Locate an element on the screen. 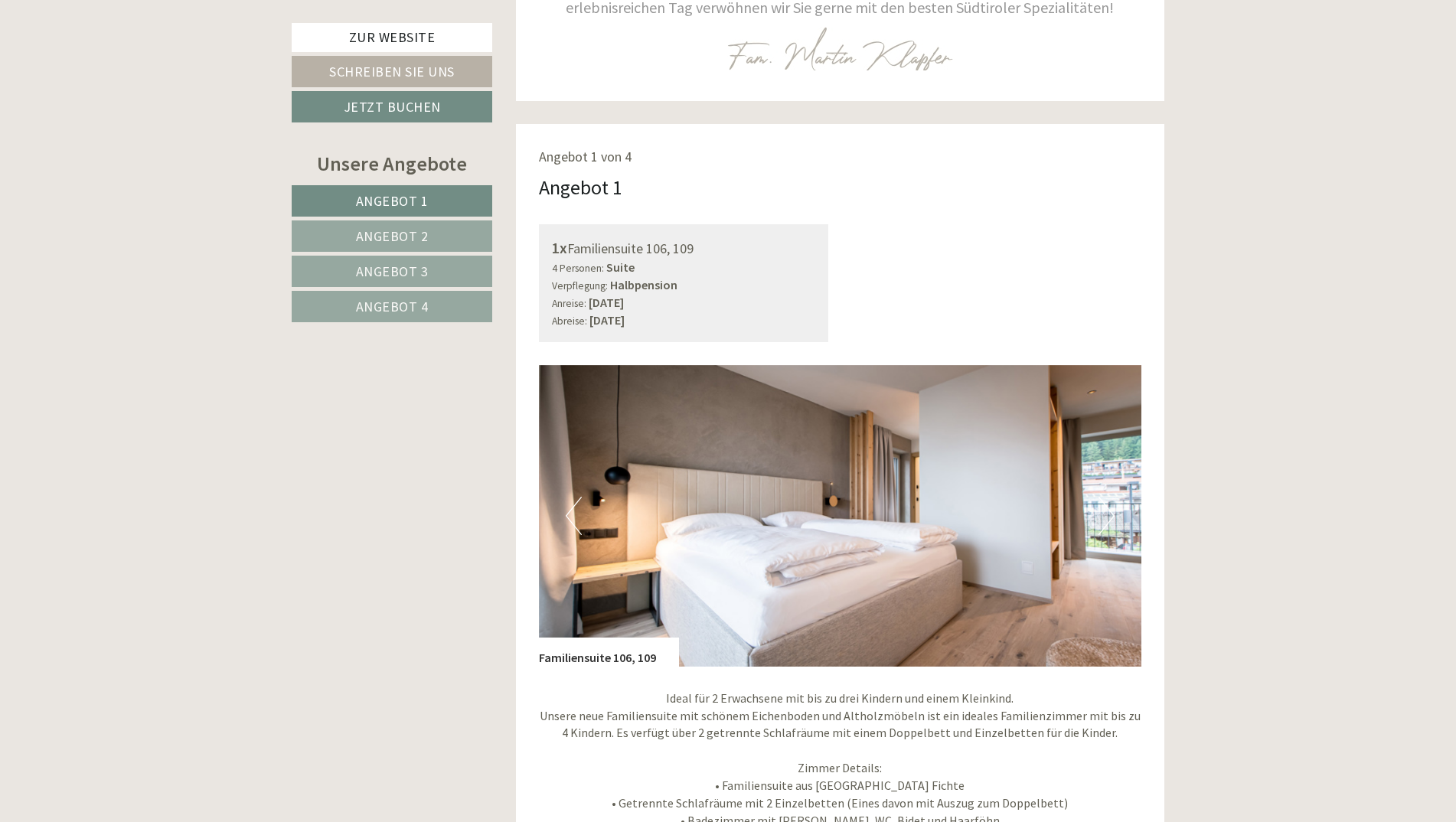 Image resolution: width=1456 pixels, height=822 pixels. div: Angebot 1 is located at coordinates (580, 187).